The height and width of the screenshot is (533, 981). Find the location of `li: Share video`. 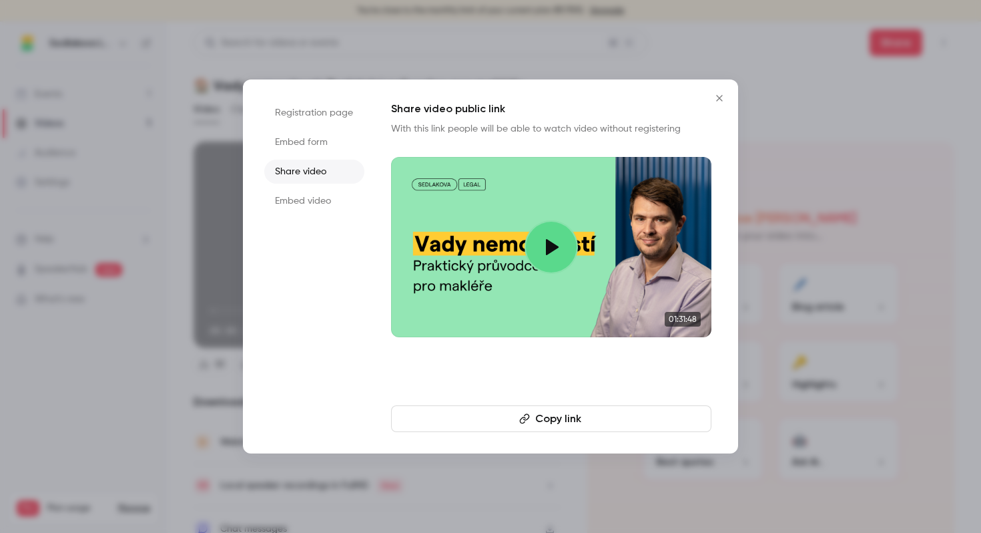

li: Share video is located at coordinates (314, 172).